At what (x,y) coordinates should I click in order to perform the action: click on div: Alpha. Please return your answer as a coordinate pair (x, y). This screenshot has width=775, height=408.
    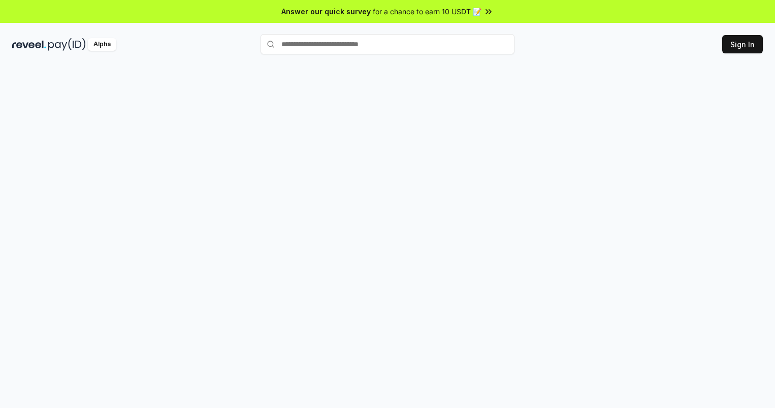
    Looking at the image, I should click on (102, 44).